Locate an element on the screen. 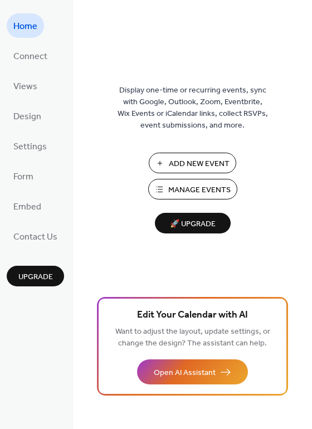  a: Settings is located at coordinates (30, 146).